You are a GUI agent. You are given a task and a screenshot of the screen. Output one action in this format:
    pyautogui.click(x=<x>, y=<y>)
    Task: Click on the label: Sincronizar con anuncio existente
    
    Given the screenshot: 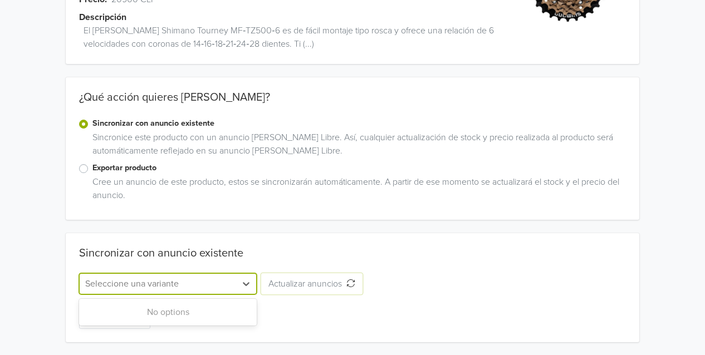 What is the action you would take?
    pyautogui.click(x=359, y=124)
    